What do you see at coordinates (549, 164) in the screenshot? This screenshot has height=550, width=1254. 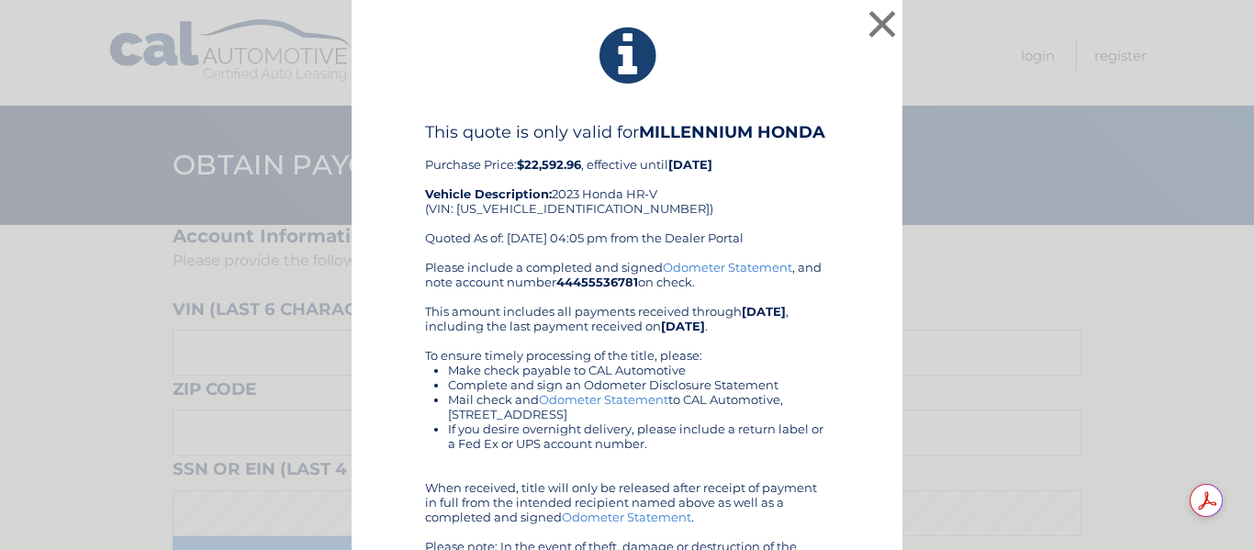 I see `b: $22,592.96` at bounding box center [549, 164].